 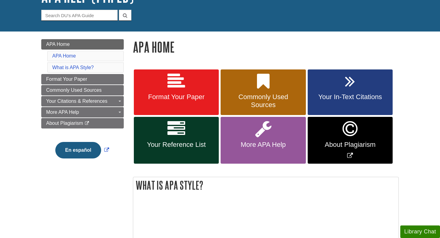 I want to click on a: Your Reference List, so click(x=176, y=140).